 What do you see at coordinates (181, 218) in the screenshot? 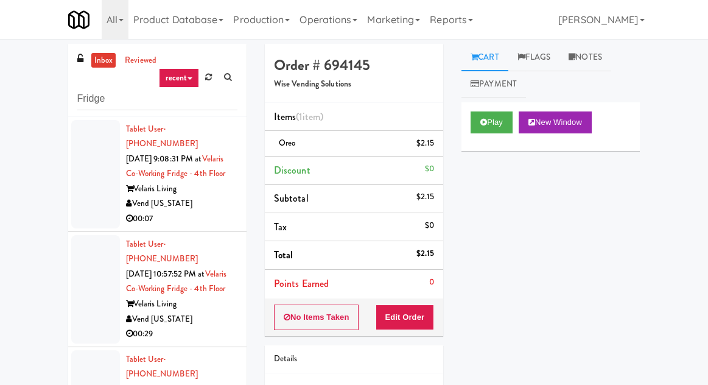
I see `div: 00:07` at bounding box center [181, 218].